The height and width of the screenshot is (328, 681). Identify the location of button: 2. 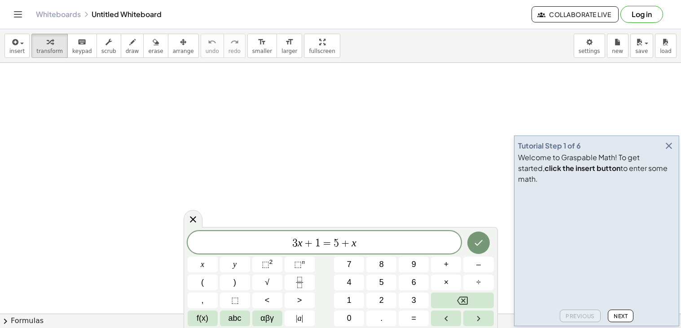
(381, 300).